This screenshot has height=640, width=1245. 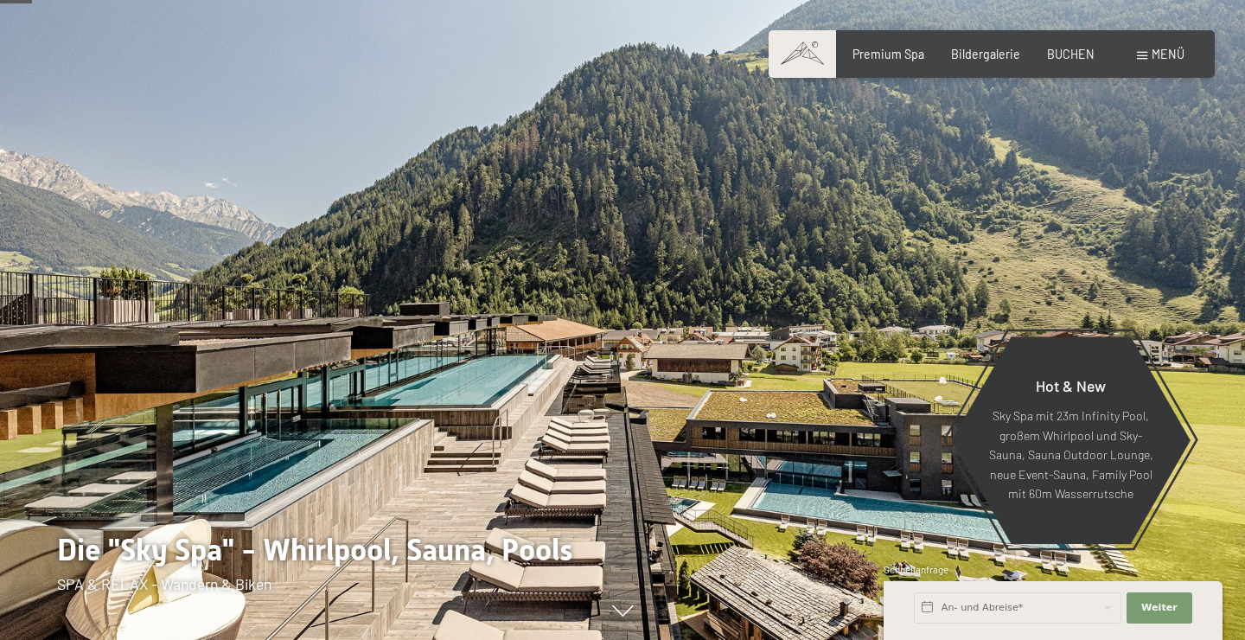 I want to click on a: Hot & New Sky Spa mit 23m Infinity Pool, großem Whirlpool und Sky-Sauna, Sauna Outdoor Lounge, ne..., so click(x=1070, y=440).